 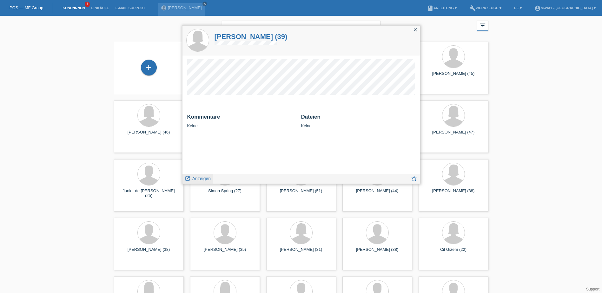 What do you see at coordinates (201, 179) in the screenshot?
I see `span: Anzeigen` at bounding box center [201, 179].